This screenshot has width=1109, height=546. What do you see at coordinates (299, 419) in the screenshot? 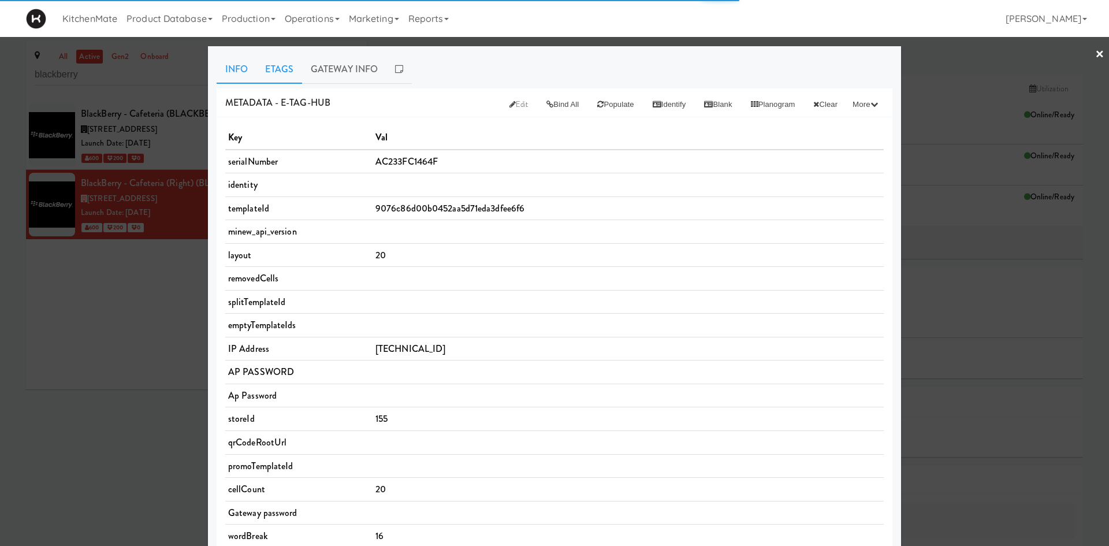
I see `td: storeId` at bounding box center [299, 419].